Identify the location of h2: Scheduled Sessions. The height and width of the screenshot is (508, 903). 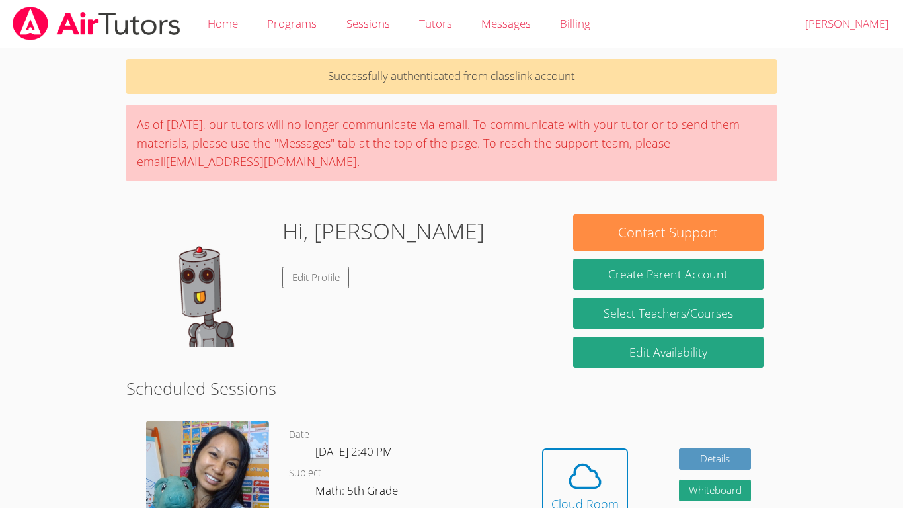
(452, 388).